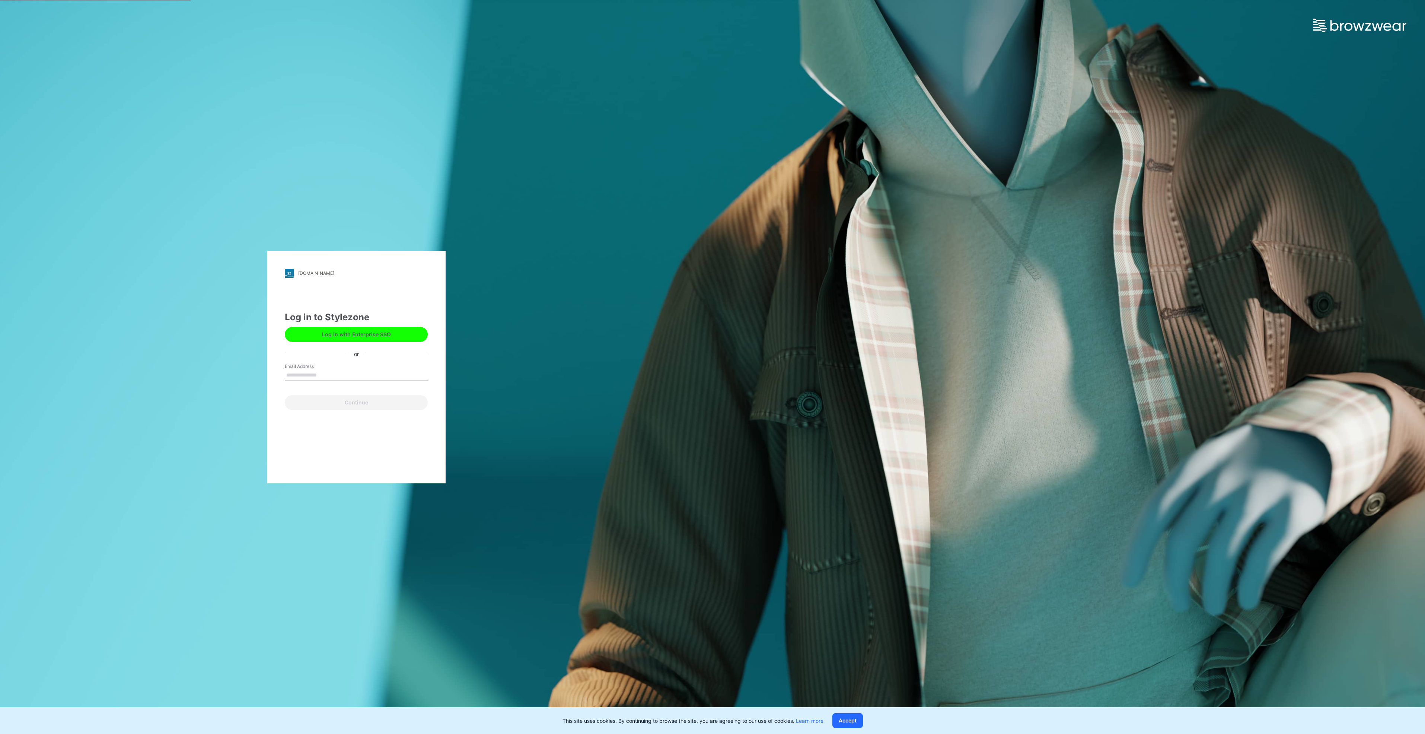 The height and width of the screenshot is (734, 1425). Describe the element at coordinates (356, 334) in the screenshot. I see `button: Log in with Enterprise SSO` at that location.